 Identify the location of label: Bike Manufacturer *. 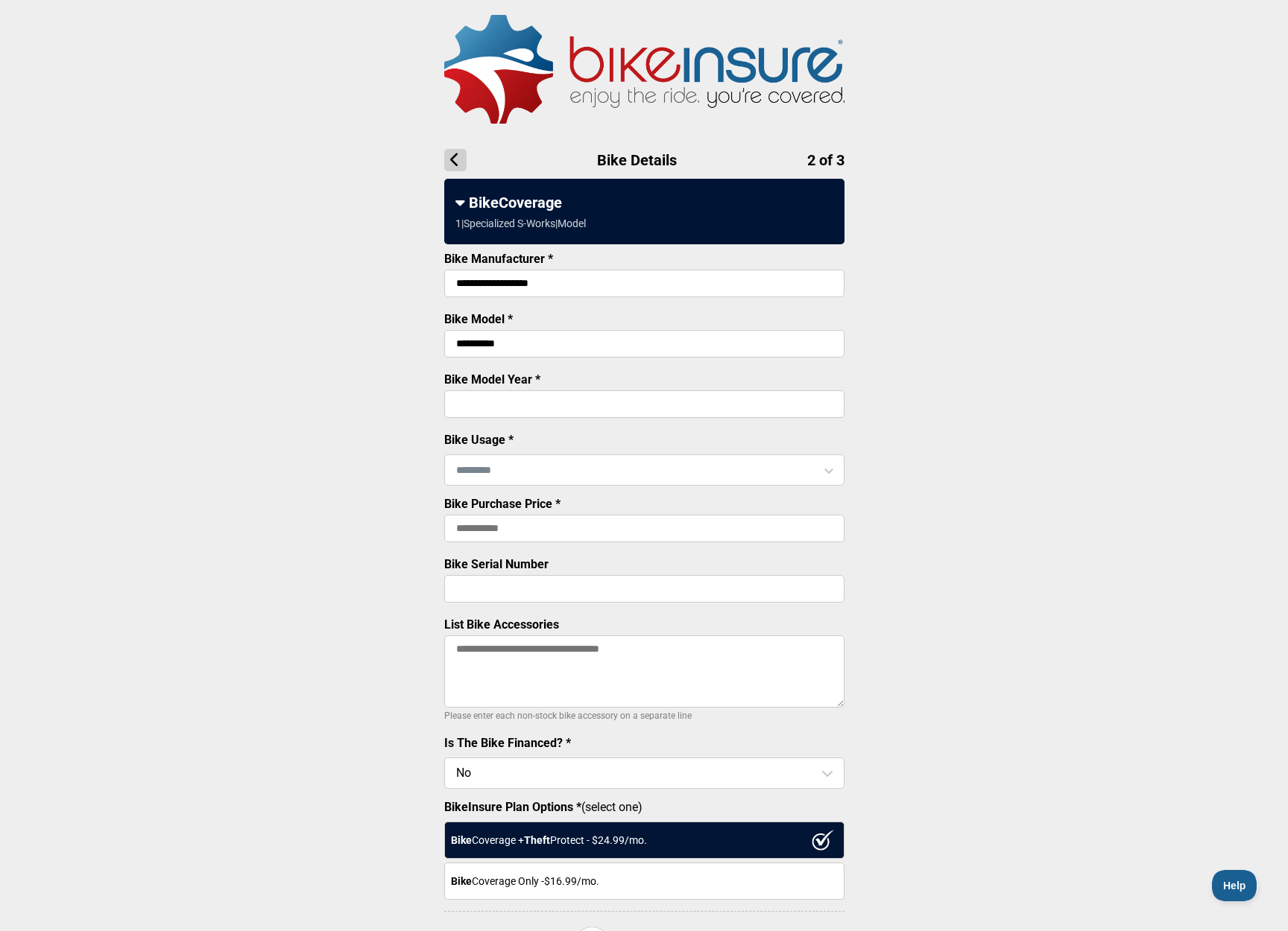
(498, 259).